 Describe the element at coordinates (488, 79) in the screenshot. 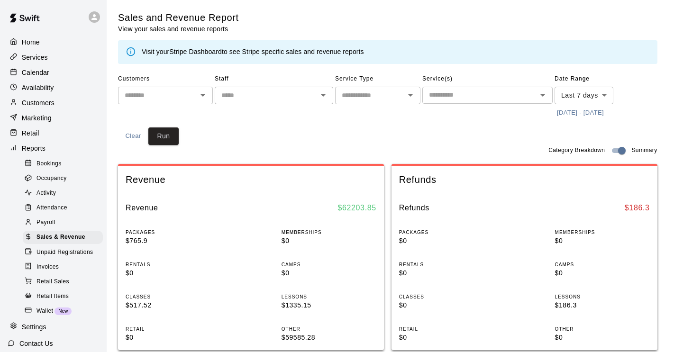

I see `span: Service(s)` at that location.